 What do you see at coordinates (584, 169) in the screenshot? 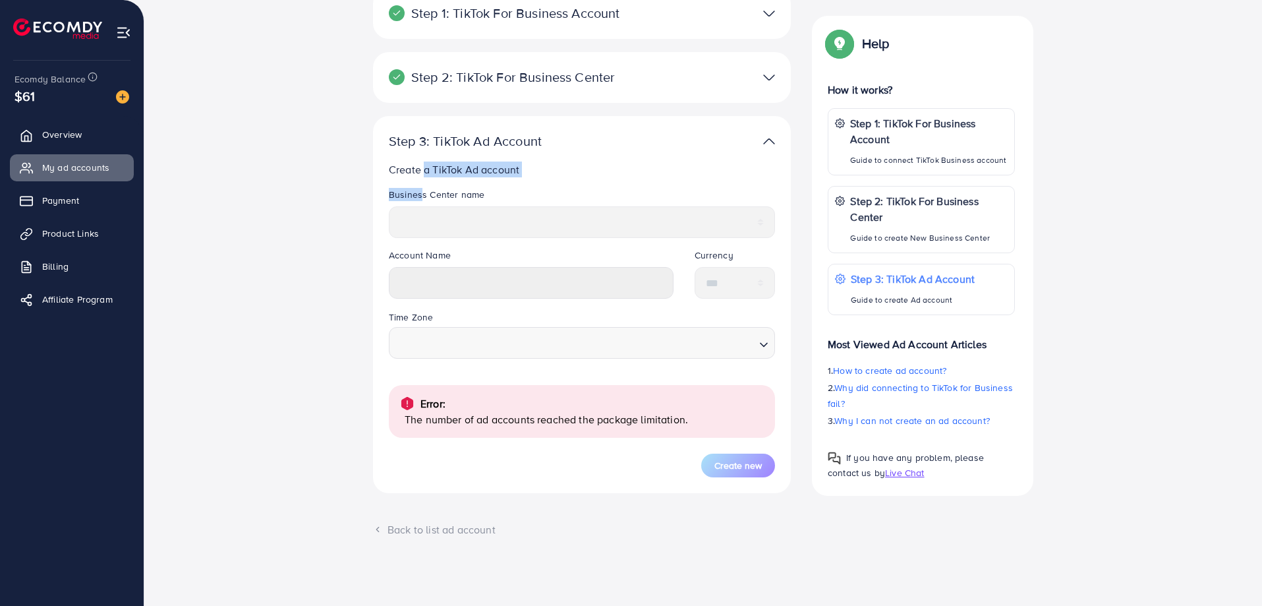
I see `p: Create a TikTok Ad account` at bounding box center [584, 169].